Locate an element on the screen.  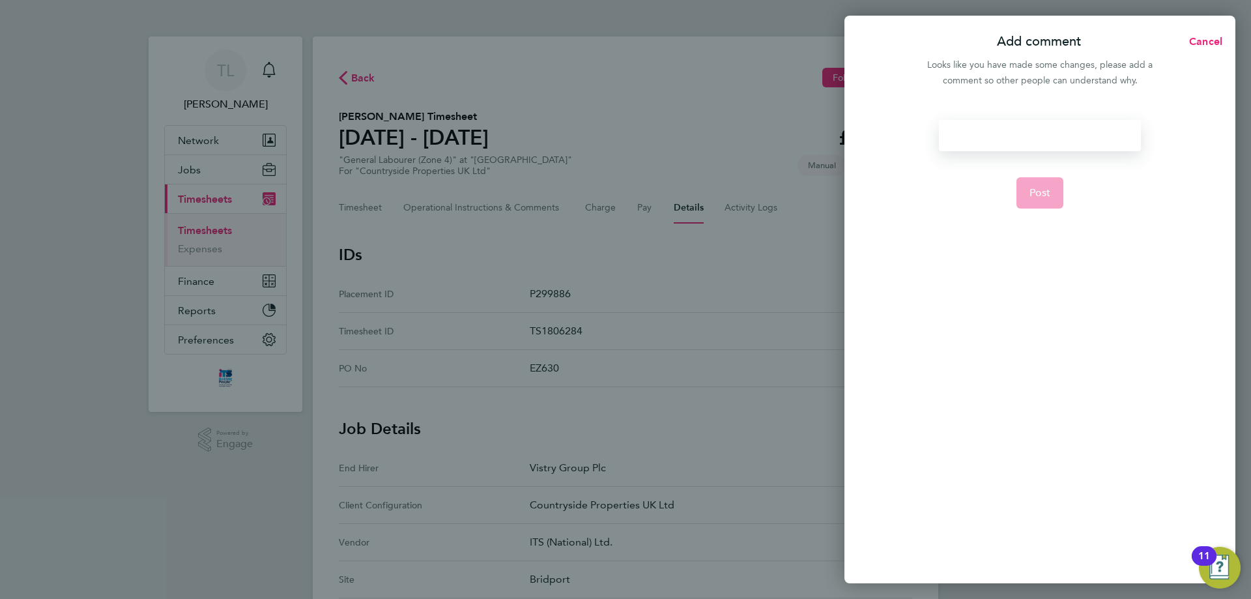
div: Looks like you have made some changes, please add a comment so other people can understand why. is located at coordinates (1040, 73).